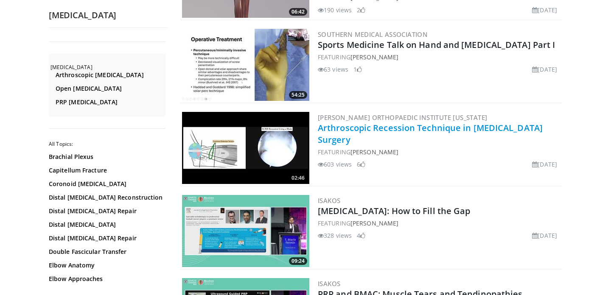 The height and width of the screenshot is (295, 611). Describe the element at coordinates (335, 10) in the screenshot. I see `li: 190 views` at that location.